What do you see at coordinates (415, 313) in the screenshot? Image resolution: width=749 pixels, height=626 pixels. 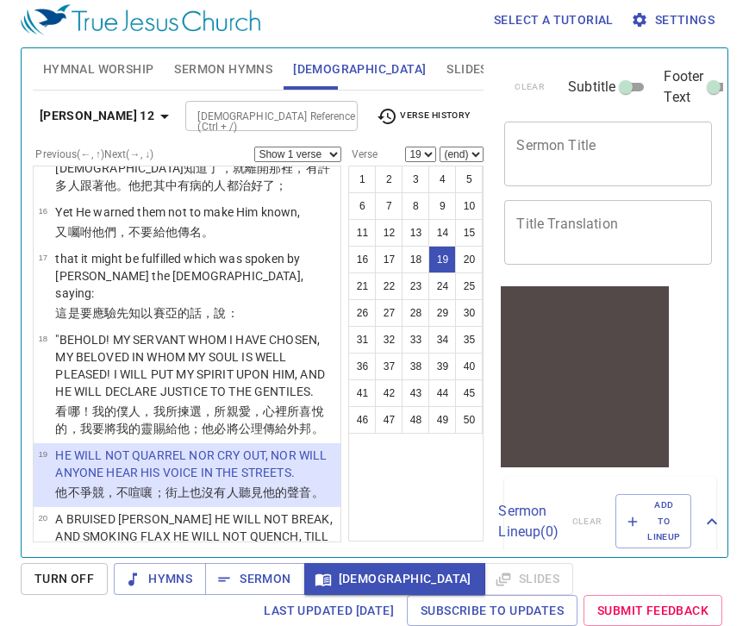 I see `button: 28` at bounding box center [415, 313].